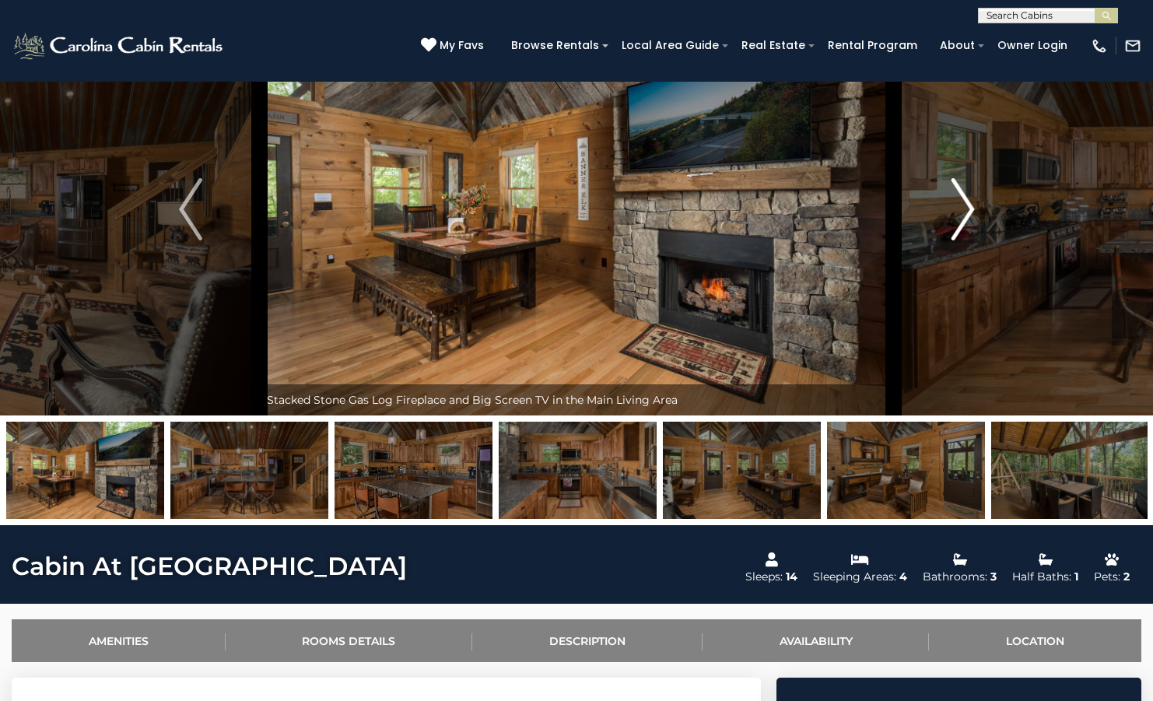  Describe the element at coordinates (191, 209) in the screenshot. I see `button: Previous` at that location.